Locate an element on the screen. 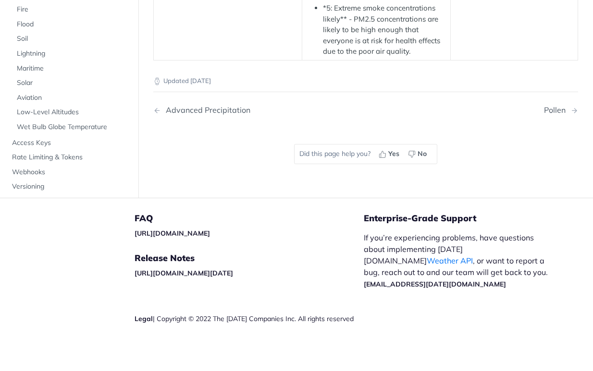 The image size is (593, 371). div: Pollen is located at coordinates (557, 110).